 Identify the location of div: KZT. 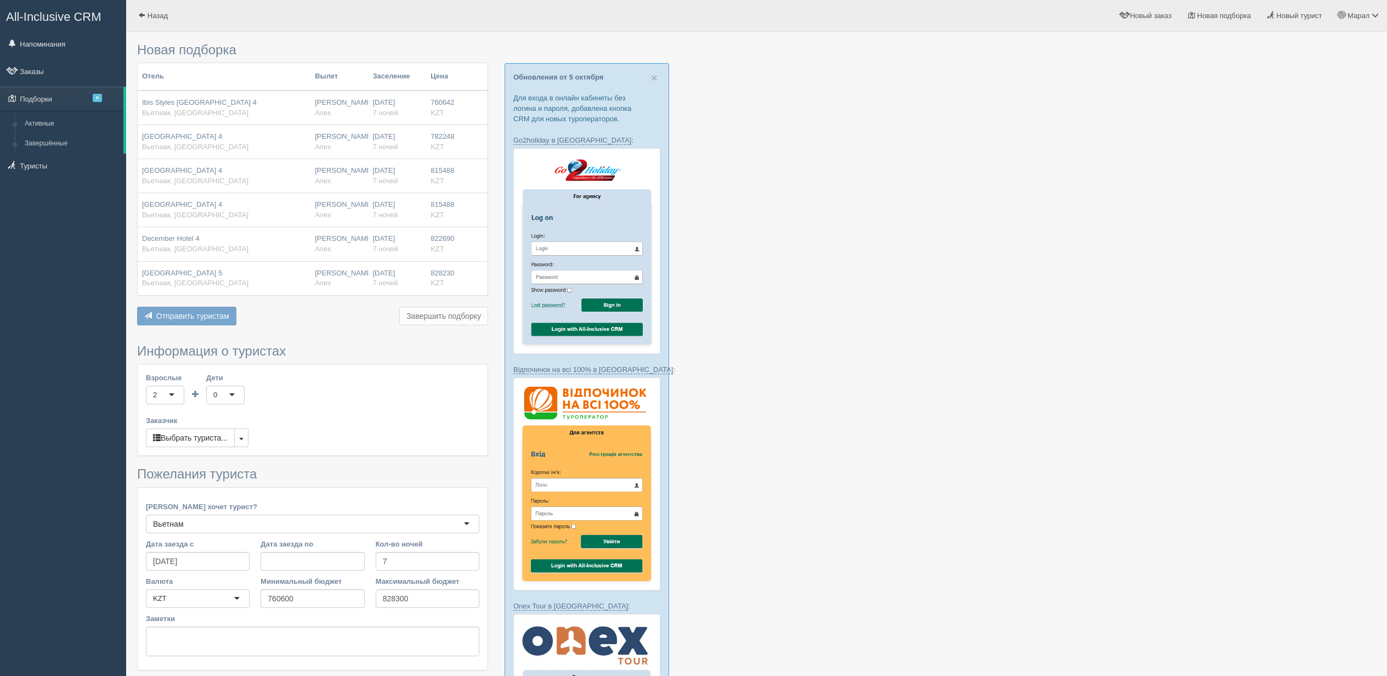
(160, 598).